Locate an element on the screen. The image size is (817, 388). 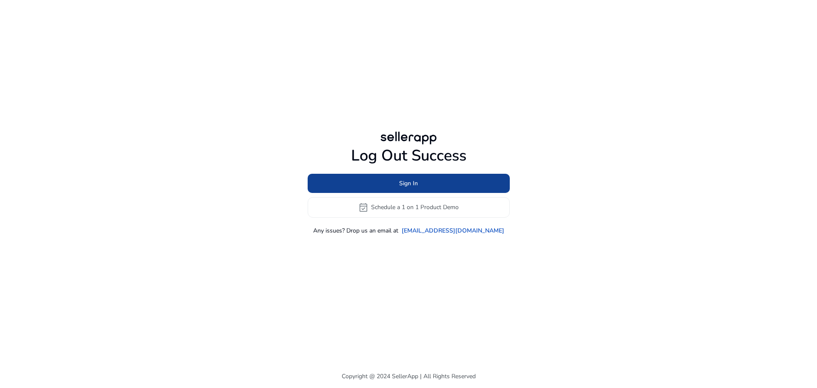
span: Sign In is located at coordinates (408, 183).